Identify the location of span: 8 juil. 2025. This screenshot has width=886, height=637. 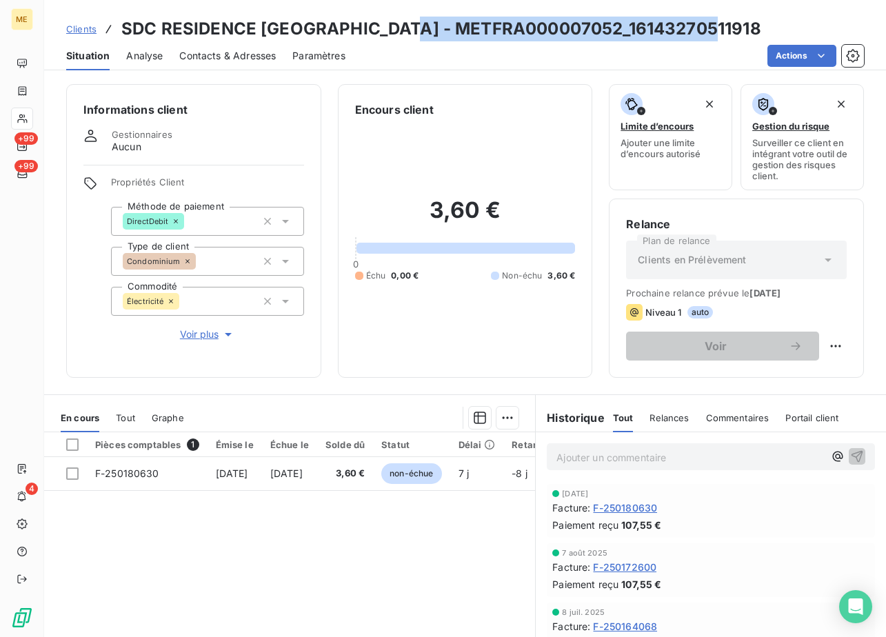
(583, 612).